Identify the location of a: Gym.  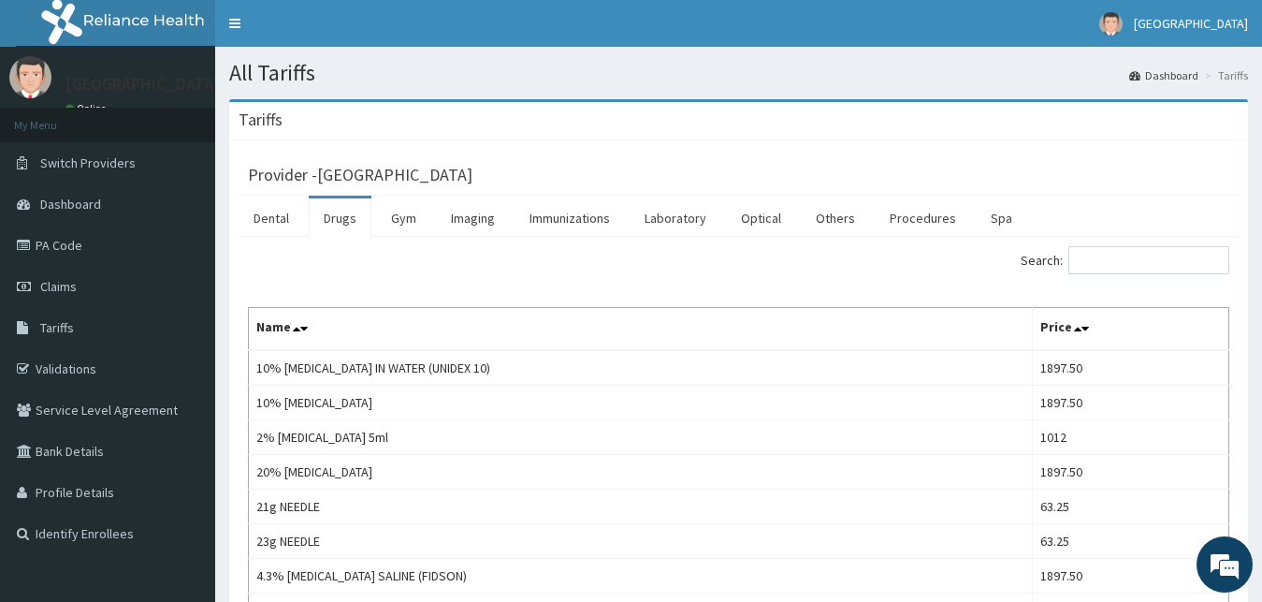
(403, 218).